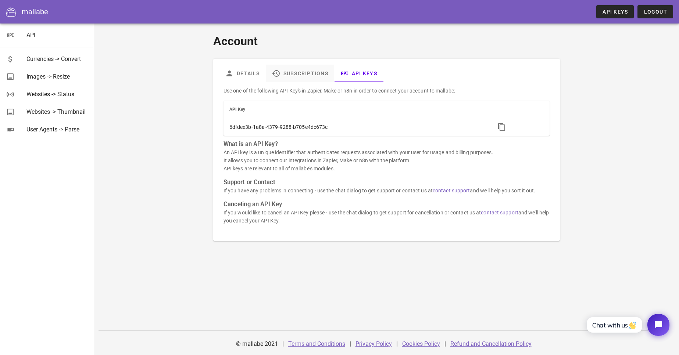 The height and width of the screenshot is (355, 679). Describe the element at coordinates (386, 161) in the screenshot. I see `p: An API key is a unique identifier that authenticates requests associated with your user for usage...` at that location.